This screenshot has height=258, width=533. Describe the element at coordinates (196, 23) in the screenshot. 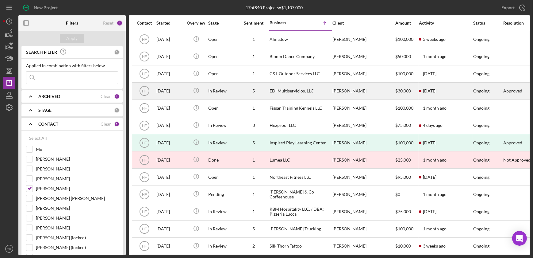

I see `div: Overview` at that location.